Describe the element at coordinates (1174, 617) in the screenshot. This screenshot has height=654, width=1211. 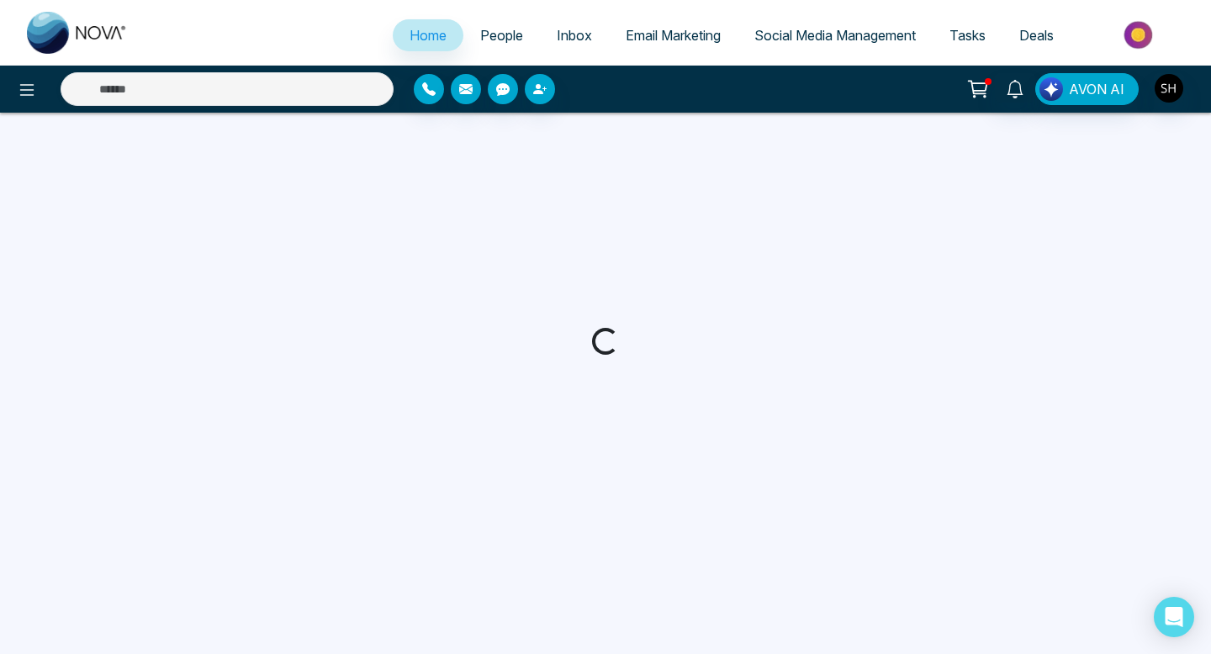
I see `div: Open Intercom Messenger` at that location.